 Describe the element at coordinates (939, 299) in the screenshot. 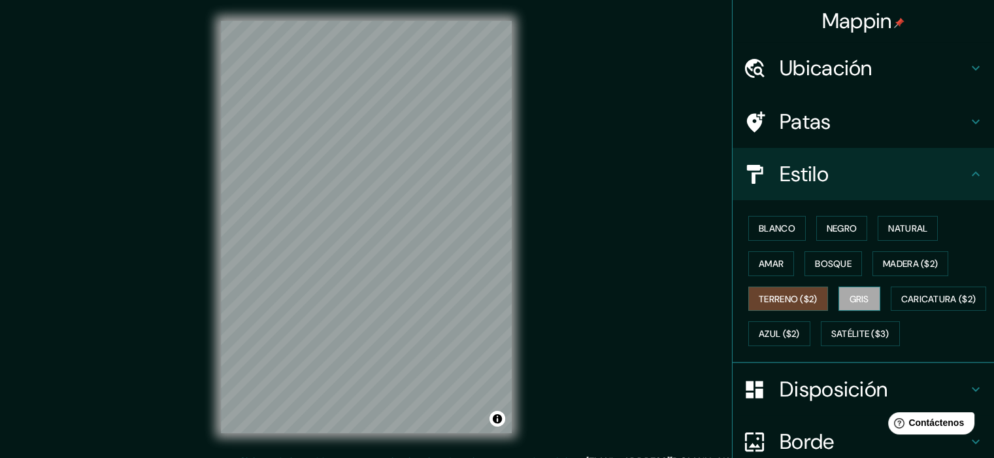

I see `button: Caricatura ($2)` at that location.